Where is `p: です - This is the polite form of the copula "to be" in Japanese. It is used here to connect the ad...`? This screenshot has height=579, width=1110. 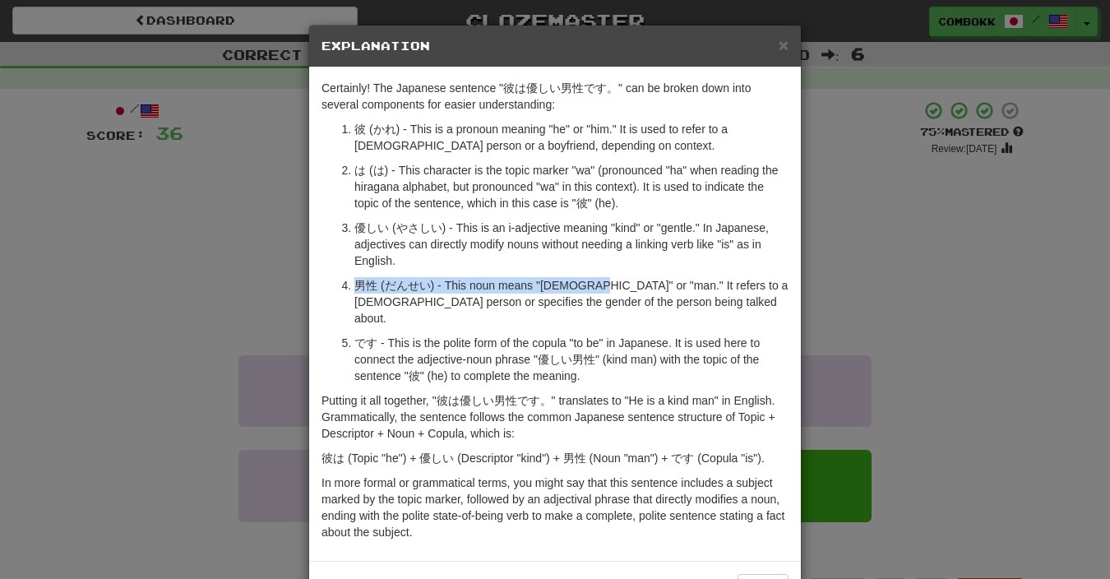 p: です - This is the polite form of the copula "to be" in Japanese. It is used here to connect the ad... is located at coordinates (571, 359).